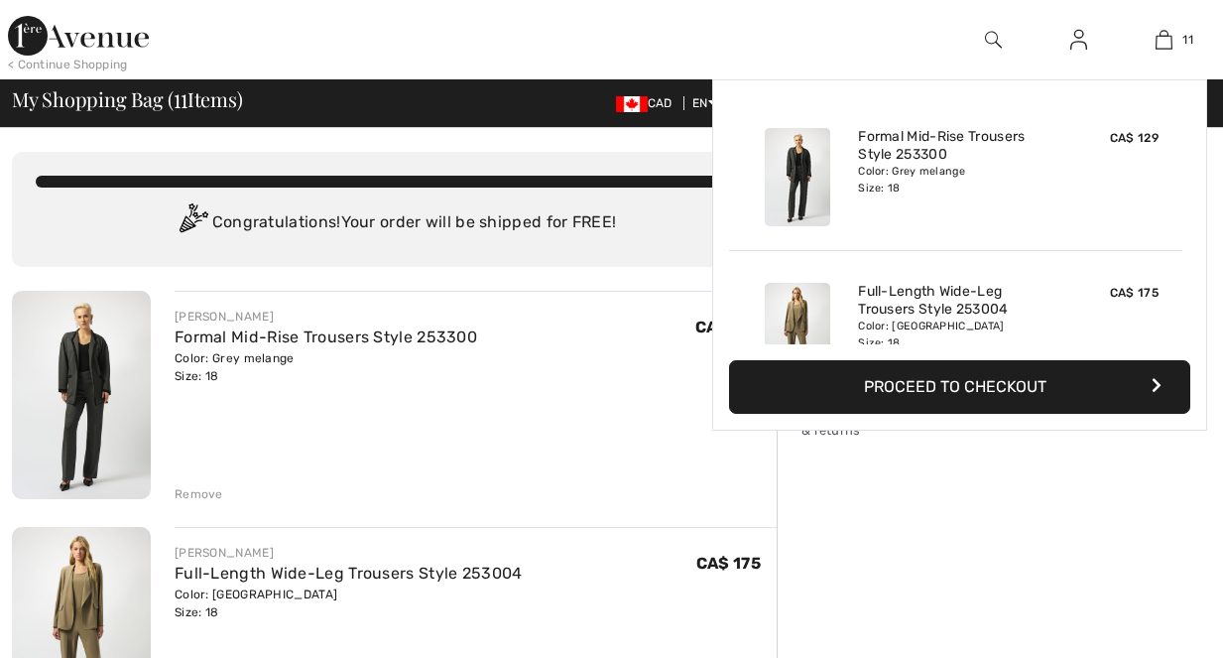 The image size is (1223, 658). What do you see at coordinates (192, 223) in the screenshot?
I see `img: Congratulation2.svg` at bounding box center [192, 223].